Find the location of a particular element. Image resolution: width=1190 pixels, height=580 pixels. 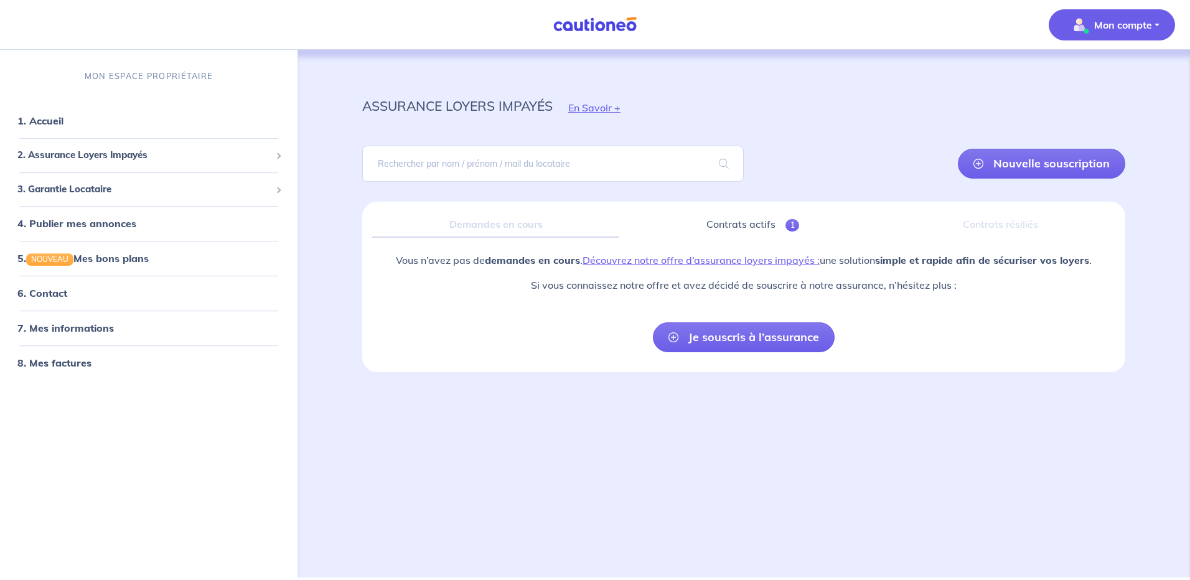

a: 4. Publier mes annonces is located at coordinates (77, 223).